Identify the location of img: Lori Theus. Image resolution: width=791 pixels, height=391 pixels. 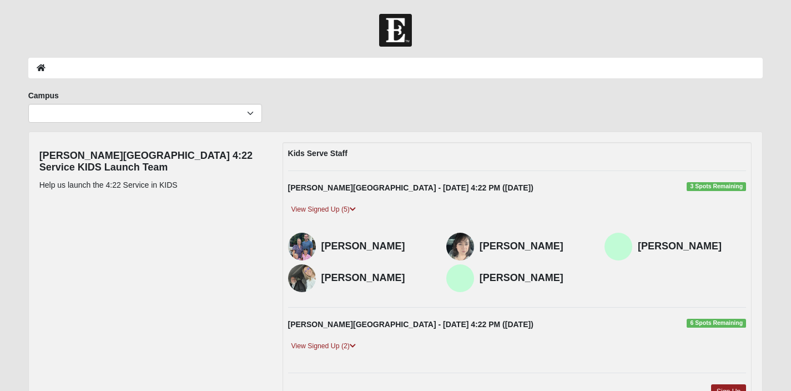
(302, 278).